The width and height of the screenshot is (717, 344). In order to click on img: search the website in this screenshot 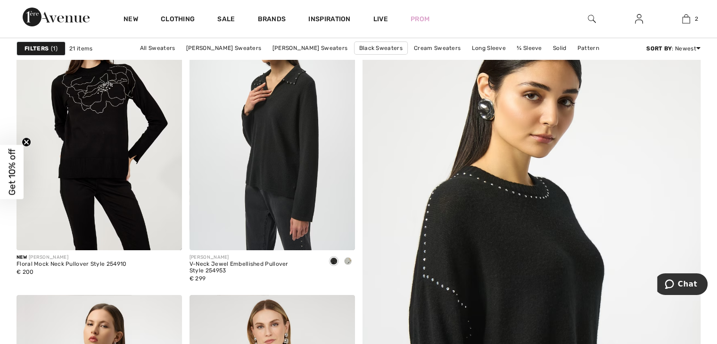, I will do `click(591, 19)`.